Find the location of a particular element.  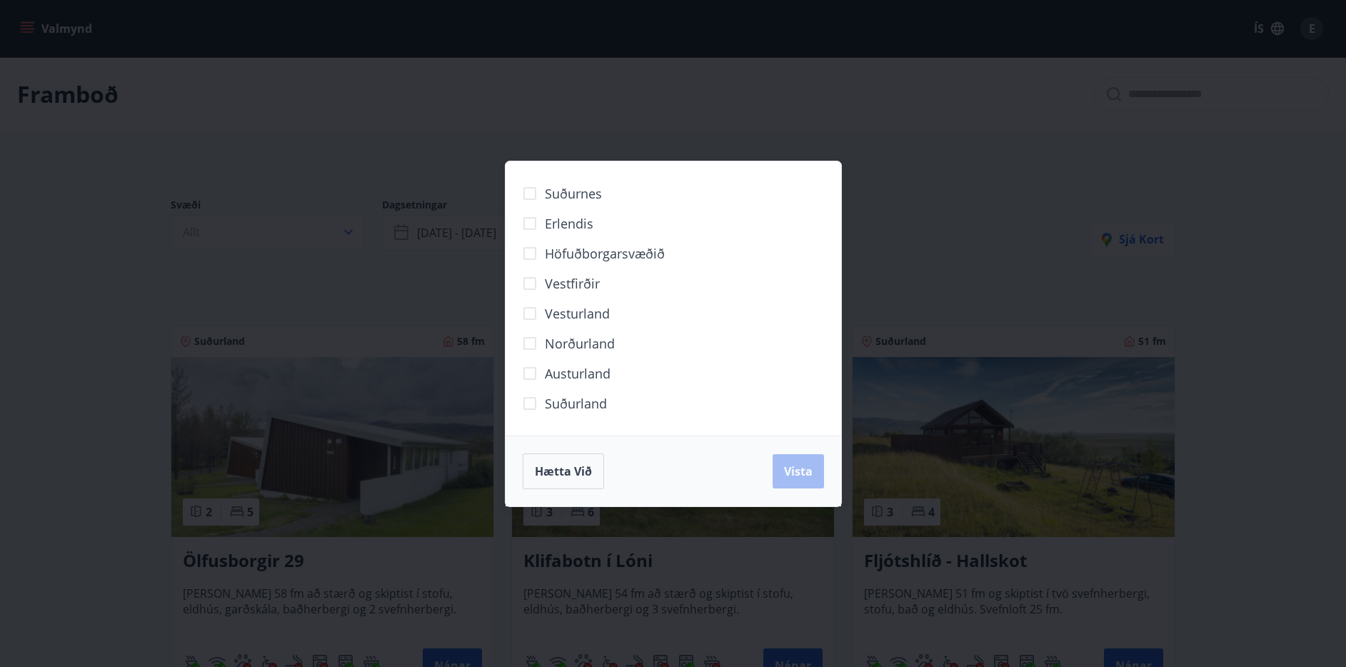

span: Erlendis is located at coordinates (569, 224).